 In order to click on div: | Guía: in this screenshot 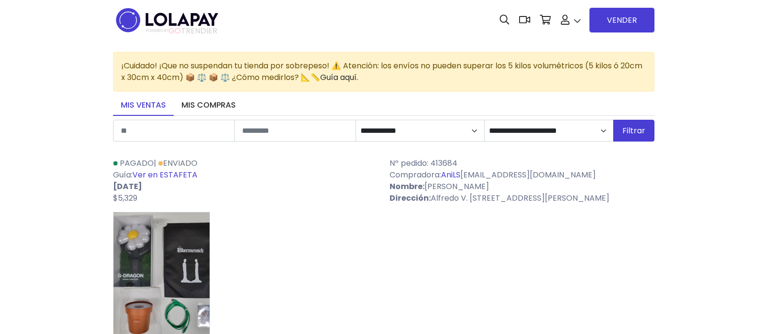, I will do `click(246, 181)`.